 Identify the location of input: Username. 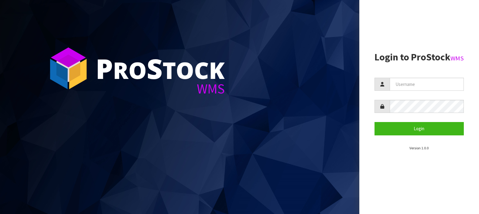
(427, 84).